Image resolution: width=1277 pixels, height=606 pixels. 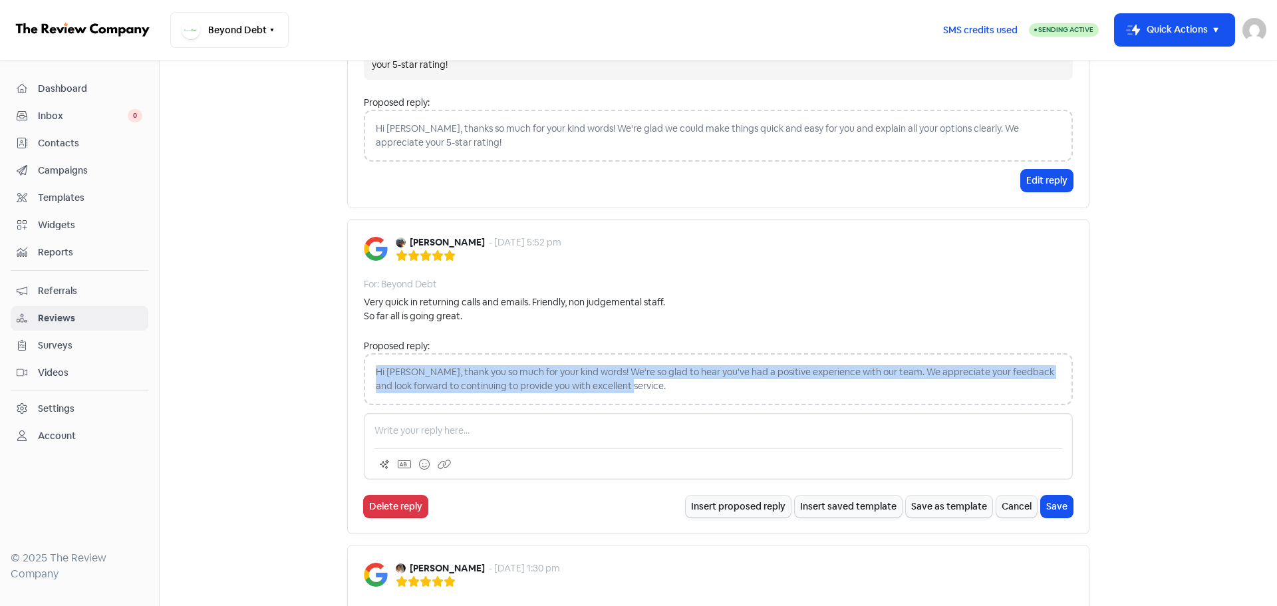 What do you see at coordinates (1016, 506) in the screenshot?
I see `button: Cancel` at bounding box center [1016, 506].